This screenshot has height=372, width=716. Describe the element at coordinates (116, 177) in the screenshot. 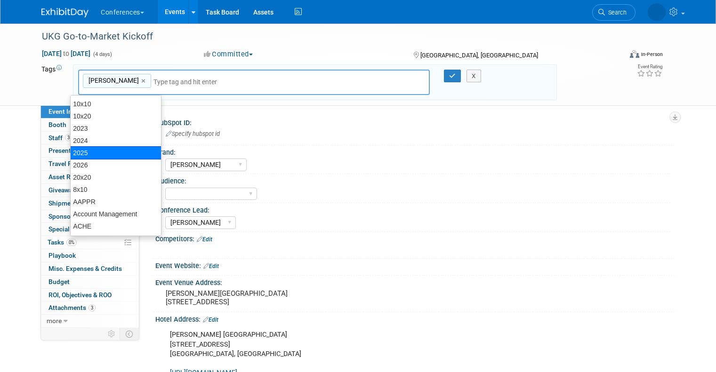

I see `div: 20x20` at that location.